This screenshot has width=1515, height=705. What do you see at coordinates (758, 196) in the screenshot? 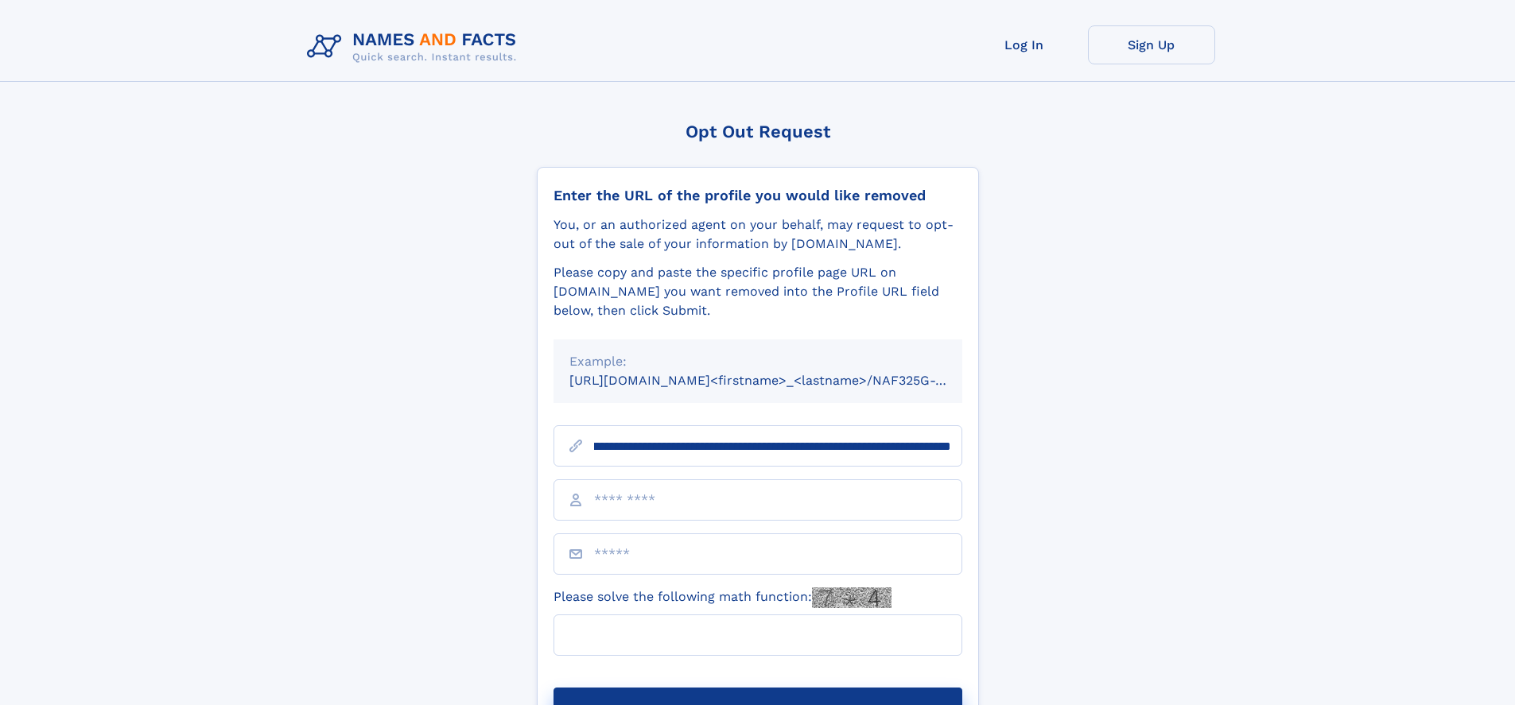
I see `div: Enter the URL of the profile you would like removed` at bounding box center [758, 196].